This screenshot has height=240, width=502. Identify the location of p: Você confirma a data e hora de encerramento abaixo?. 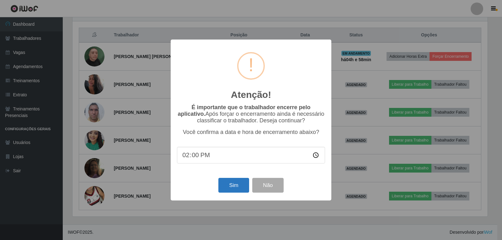
(251, 132).